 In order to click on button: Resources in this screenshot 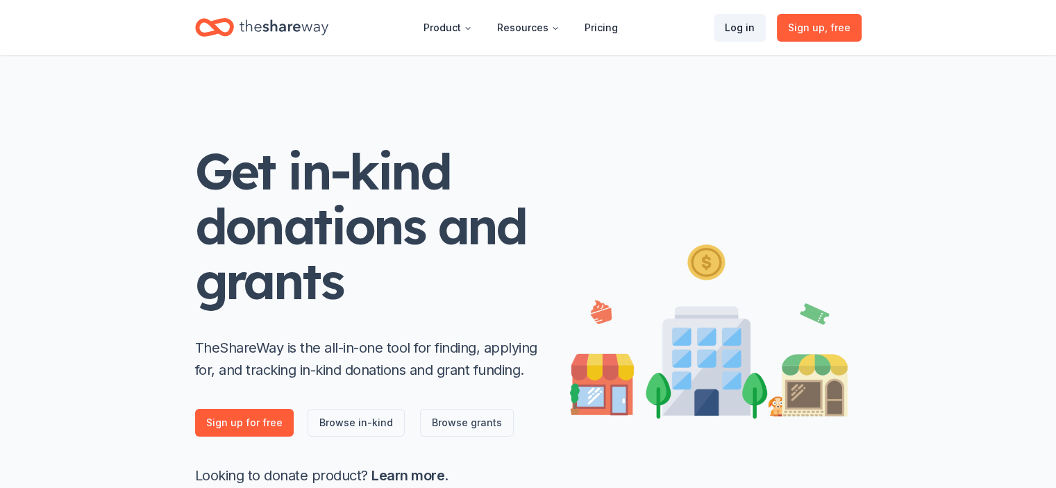, I will do `click(529, 28)`.